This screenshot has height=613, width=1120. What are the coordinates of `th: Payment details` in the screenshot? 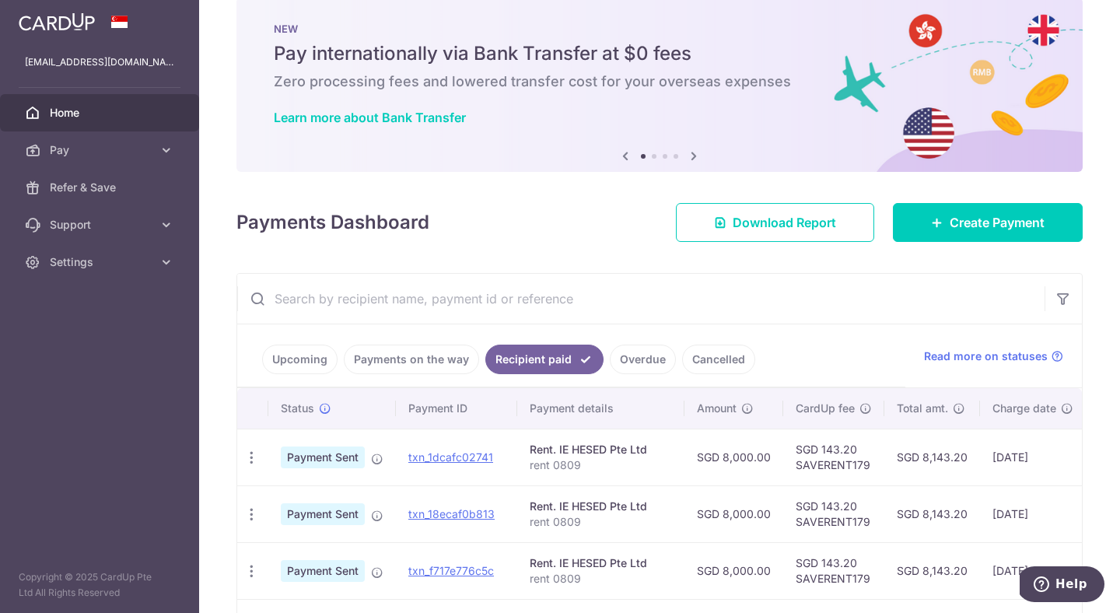 It's located at (601, 408).